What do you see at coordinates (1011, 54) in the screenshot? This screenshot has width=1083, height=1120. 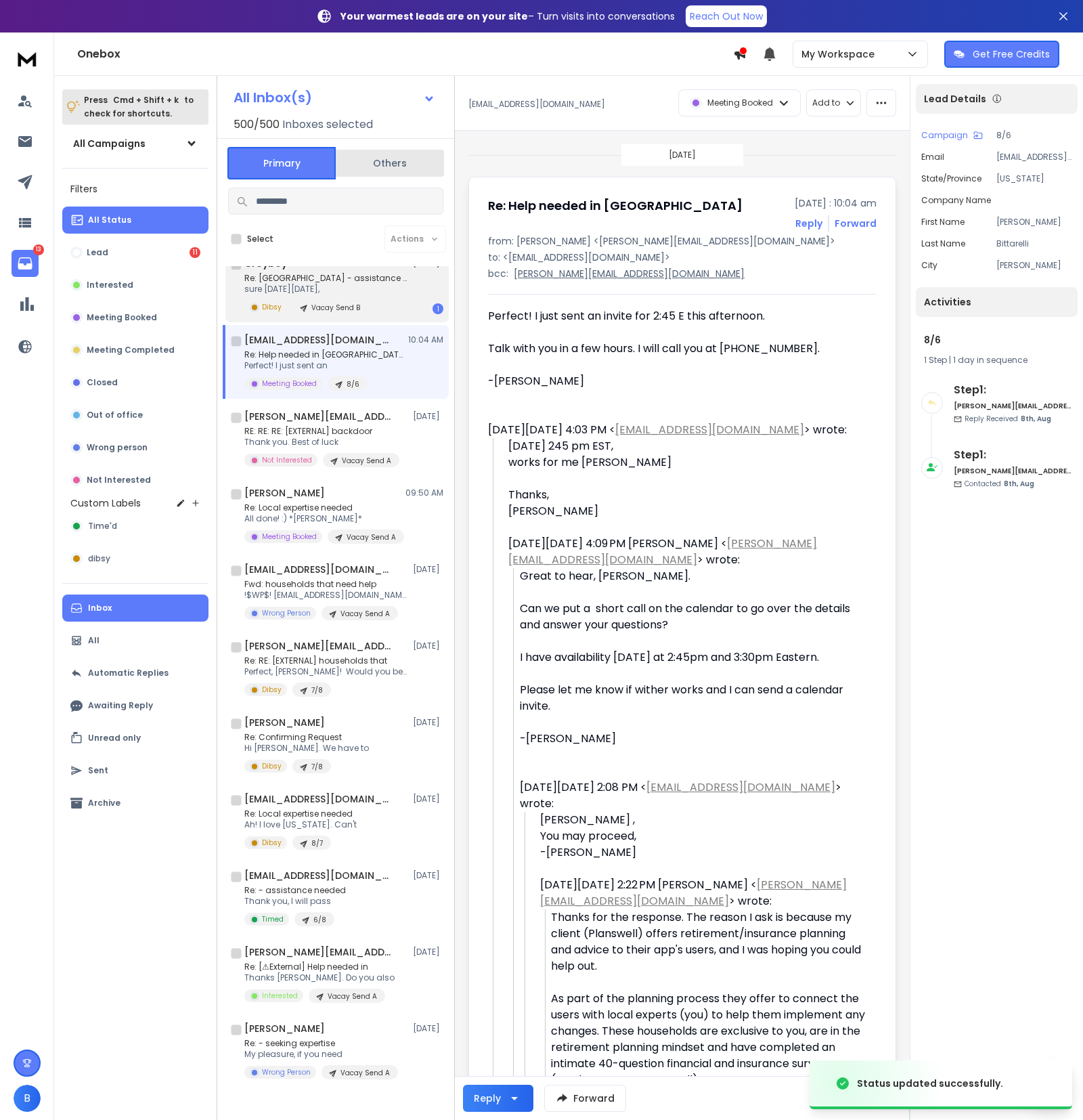 I see `p: Get Free Credits` at bounding box center [1011, 54].